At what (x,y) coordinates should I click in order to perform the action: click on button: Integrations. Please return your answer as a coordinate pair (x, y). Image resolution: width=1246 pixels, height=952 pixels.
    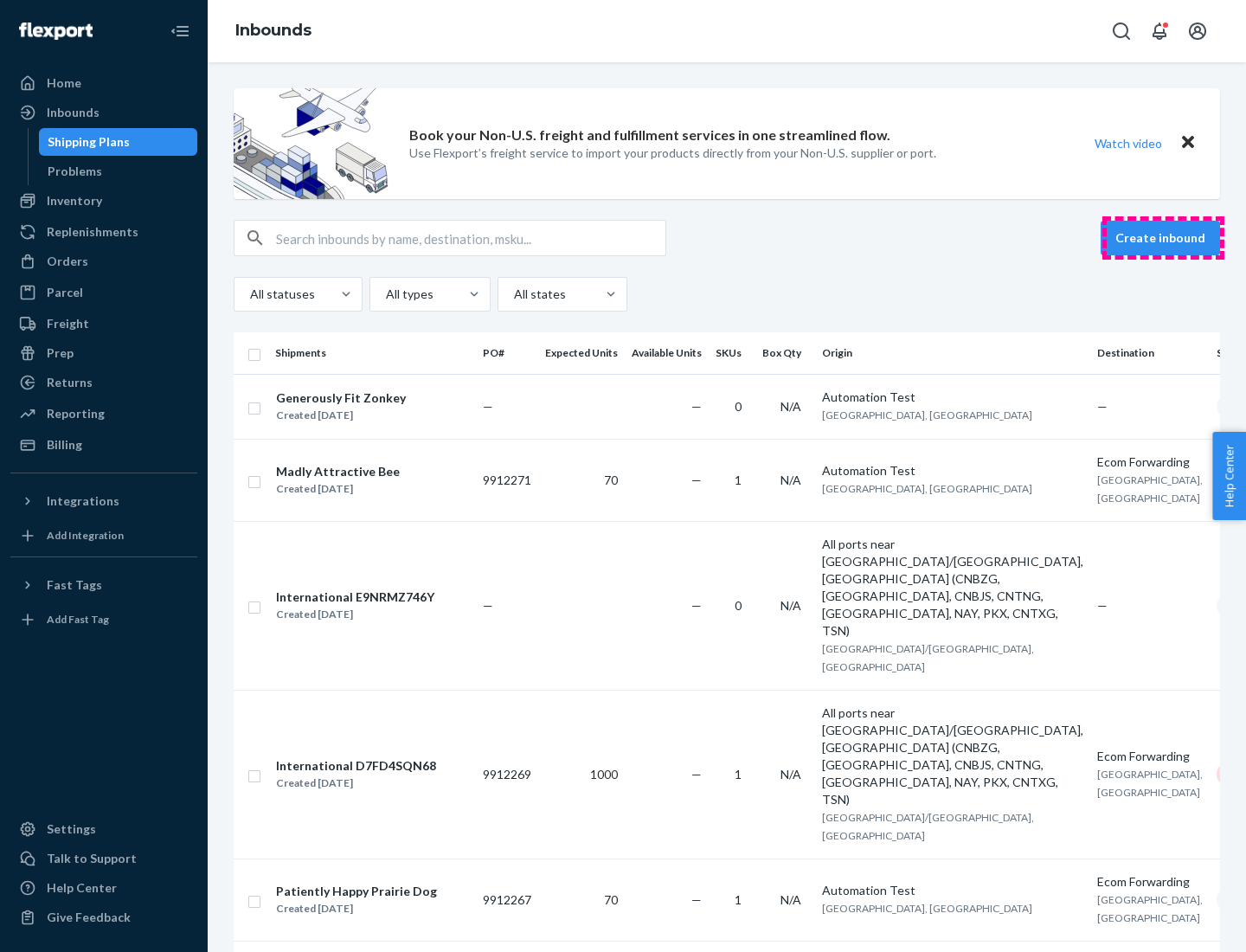
    Looking at the image, I should click on (104, 501).